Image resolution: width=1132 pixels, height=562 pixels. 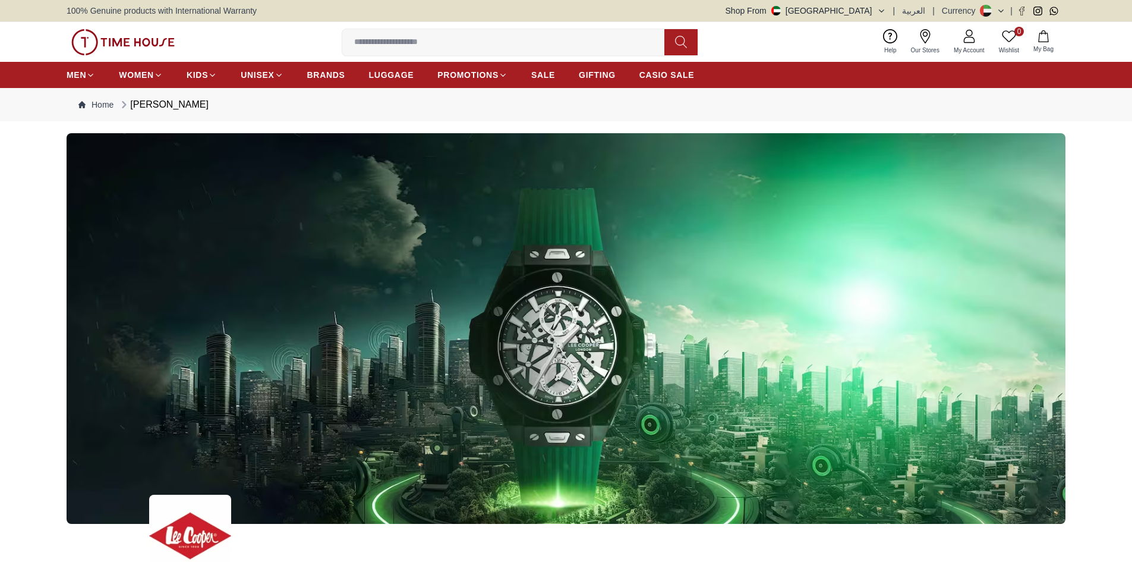 I want to click on a: GIFTING, so click(x=597, y=75).